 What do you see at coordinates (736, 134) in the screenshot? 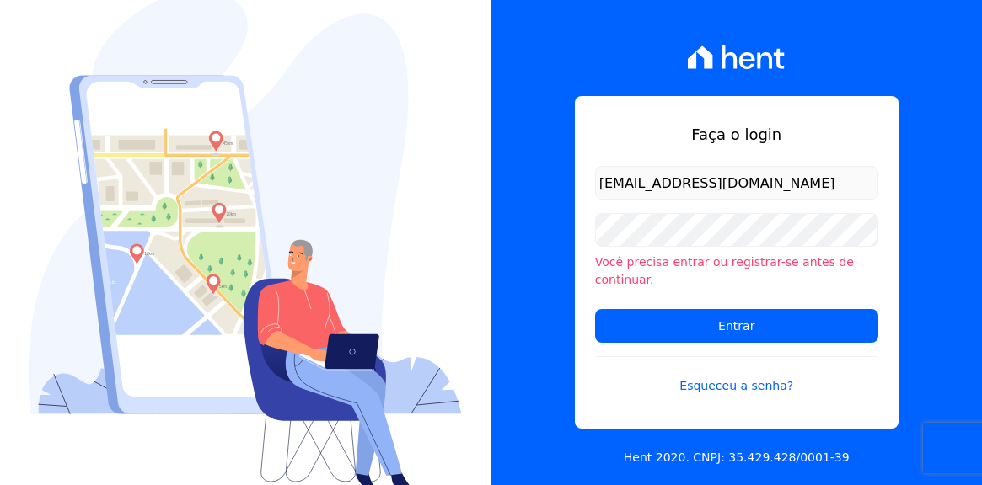
I see `h1: Faça o login` at bounding box center [736, 134].